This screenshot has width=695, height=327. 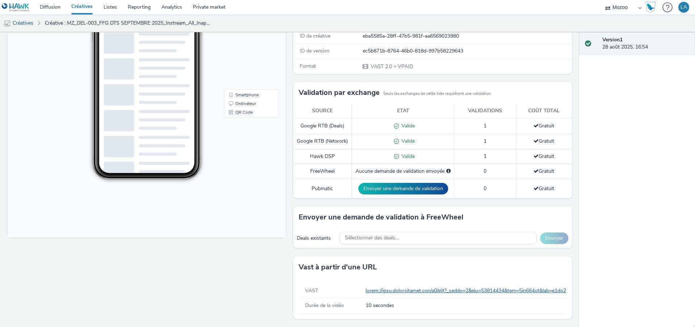 What do you see at coordinates (322, 171) in the screenshot?
I see `td: FreeWheel` at bounding box center [322, 171].